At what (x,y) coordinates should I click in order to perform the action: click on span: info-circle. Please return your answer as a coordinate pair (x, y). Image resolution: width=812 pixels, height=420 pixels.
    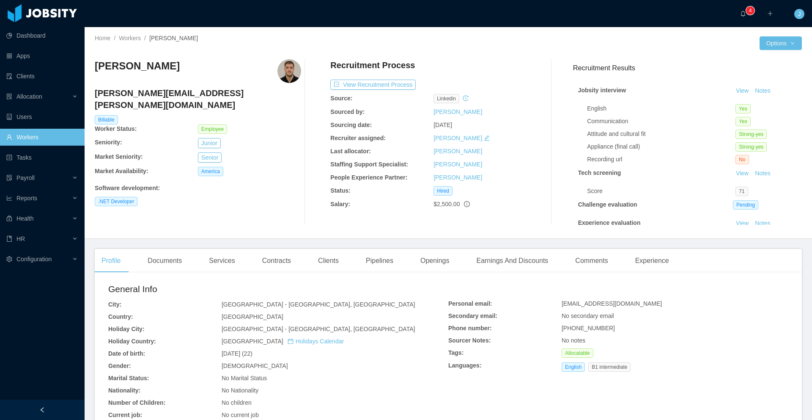
    Looking at the image, I should click on (467, 204).